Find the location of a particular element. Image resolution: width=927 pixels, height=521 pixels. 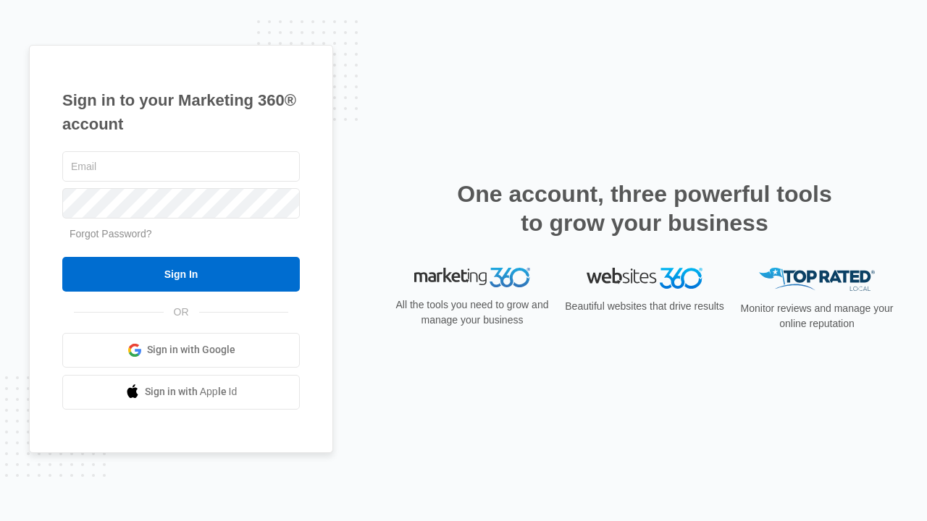

h2: One account, three powerful tools to grow your business is located at coordinates (645, 209).